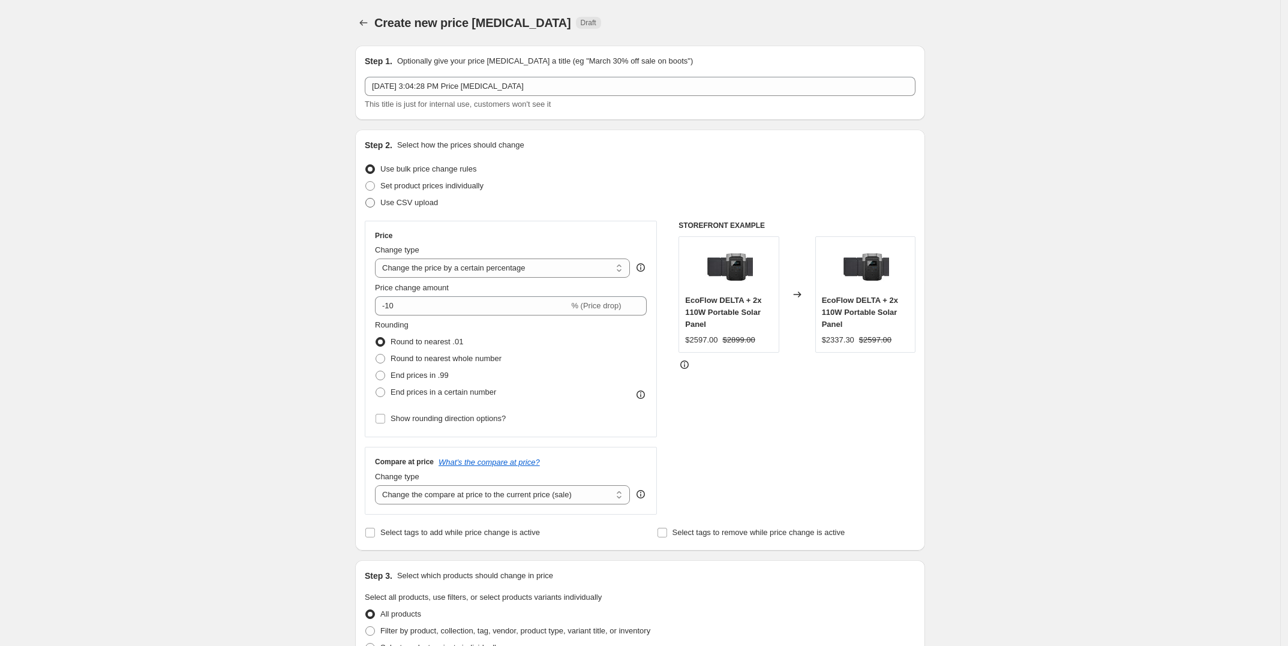 Image resolution: width=1288 pixels, height=646 pixels. I want to click on input: 30% off holiday sale, so click(640, 86).